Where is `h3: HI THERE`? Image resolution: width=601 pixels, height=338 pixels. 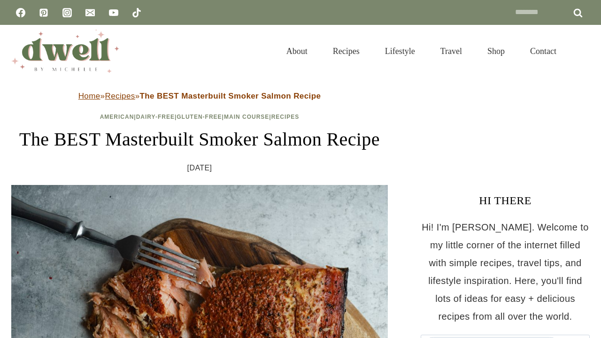 h3: HI THERE is located at coordinates (505, 200).